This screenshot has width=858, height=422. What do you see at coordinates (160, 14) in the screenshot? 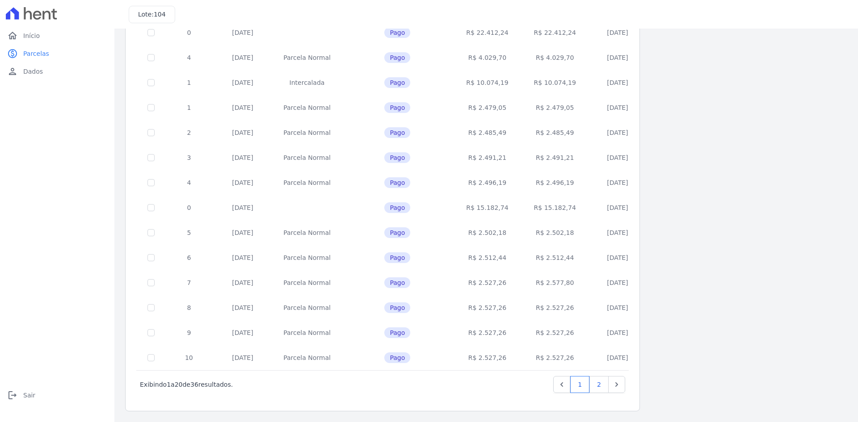
I see `span: 104` at bounding box center [160, 14].